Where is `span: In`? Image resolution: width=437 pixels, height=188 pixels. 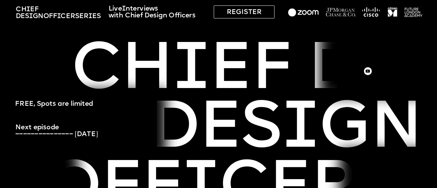
span: In is located at coordinates (126, 9).